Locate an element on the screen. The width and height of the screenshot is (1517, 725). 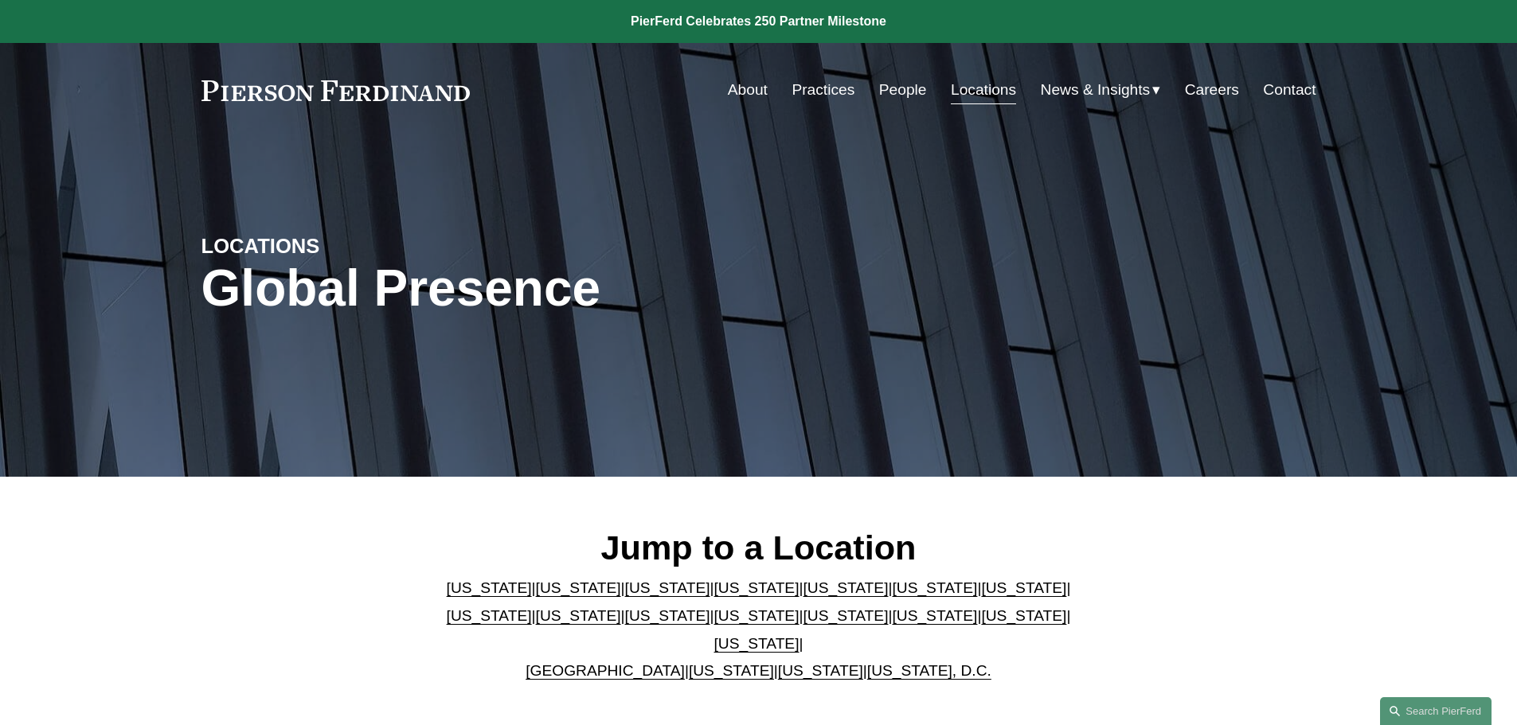
h4: LOCATIONS is located at coordinates (341, 246).